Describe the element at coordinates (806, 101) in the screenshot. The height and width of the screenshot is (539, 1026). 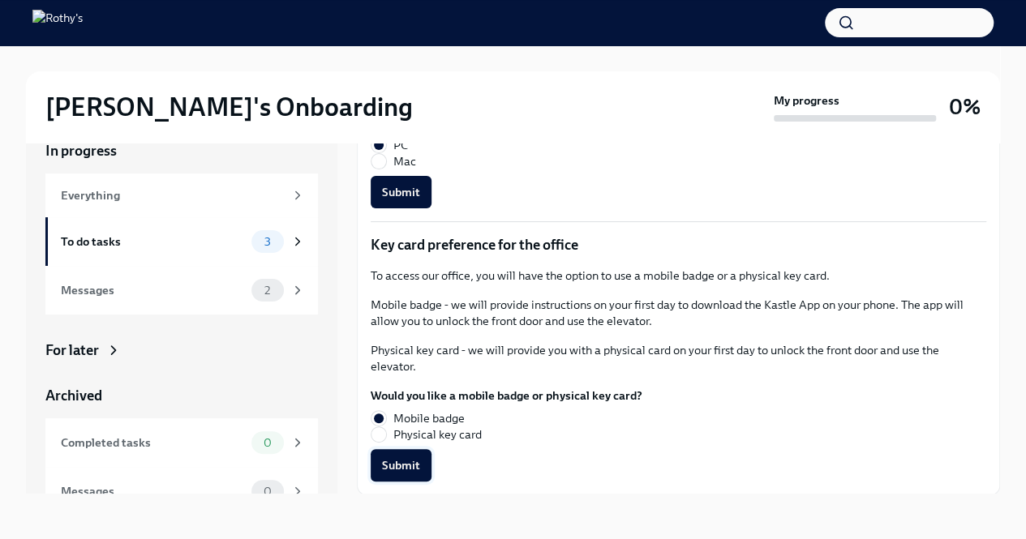
I see `strong: My progress` at that location.